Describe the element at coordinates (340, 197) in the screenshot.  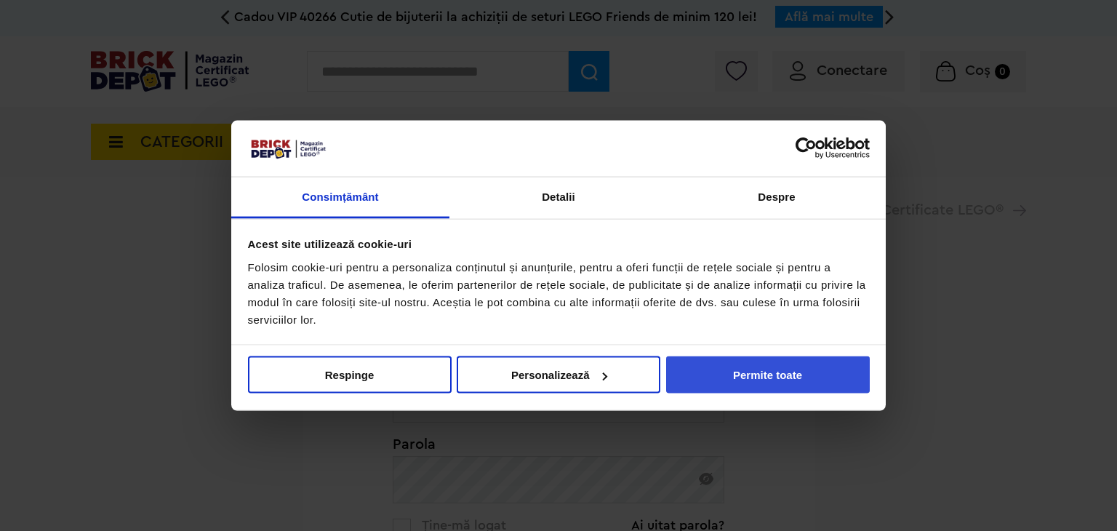
I see `a: Consimțământ` at that location.